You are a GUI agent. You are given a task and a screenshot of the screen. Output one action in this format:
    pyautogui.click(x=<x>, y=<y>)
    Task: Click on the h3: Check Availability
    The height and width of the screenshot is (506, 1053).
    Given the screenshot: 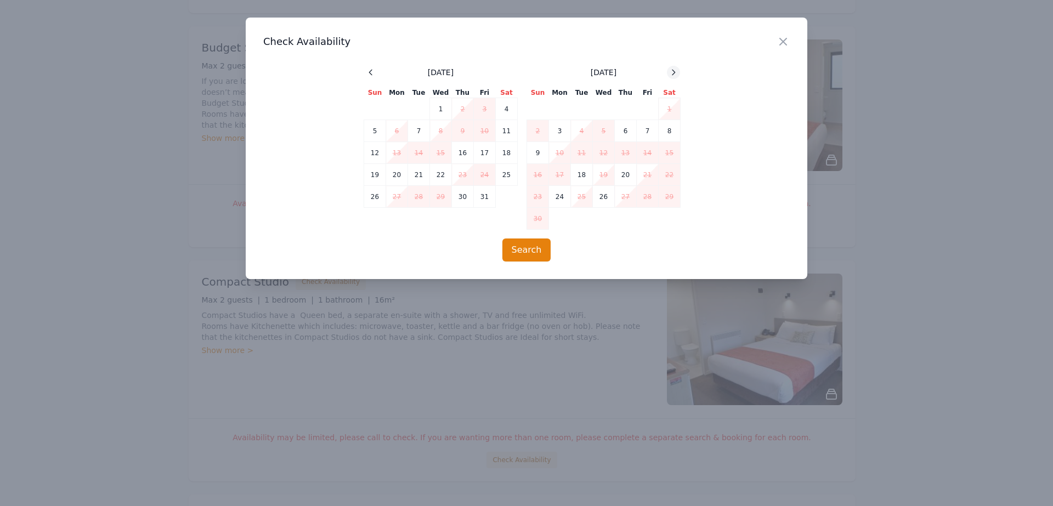 What is the action you would take?
    pyautogui.click(x=526, y=42)
    